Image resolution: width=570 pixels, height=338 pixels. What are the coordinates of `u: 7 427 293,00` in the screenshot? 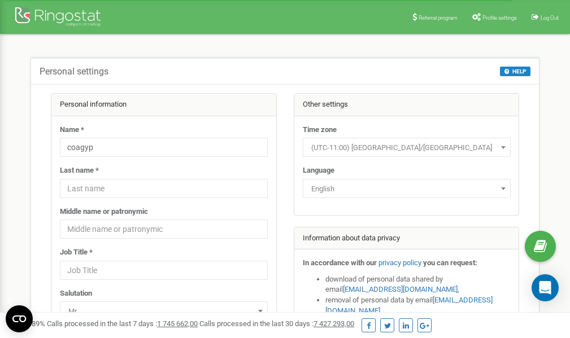 It's located at (334, 324).